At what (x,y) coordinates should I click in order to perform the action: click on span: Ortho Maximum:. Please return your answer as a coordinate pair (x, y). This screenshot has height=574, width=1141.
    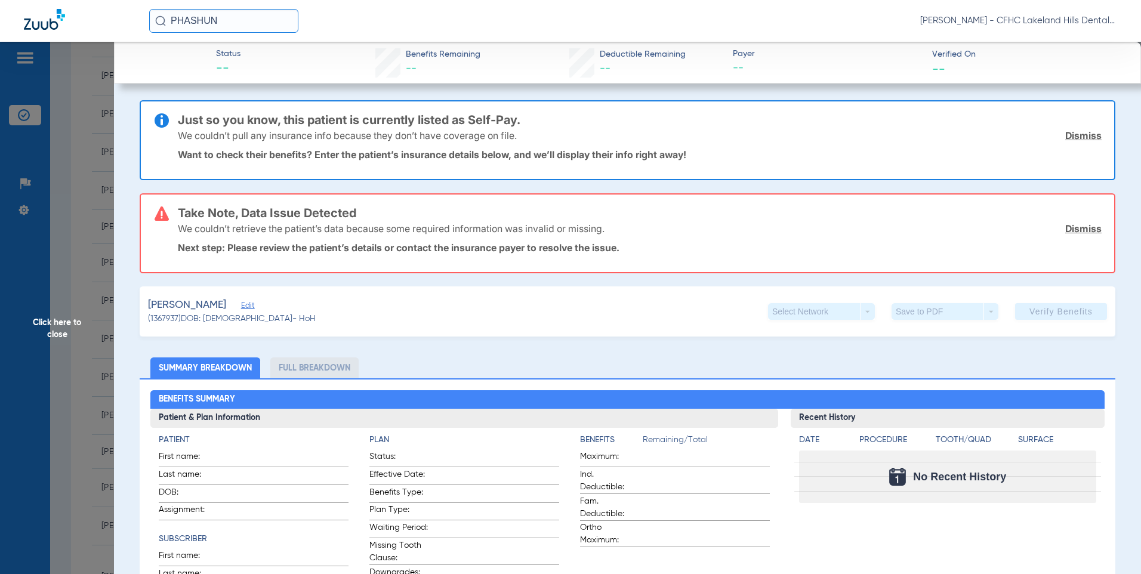
    Looking at the image, I should click on (609, 534).